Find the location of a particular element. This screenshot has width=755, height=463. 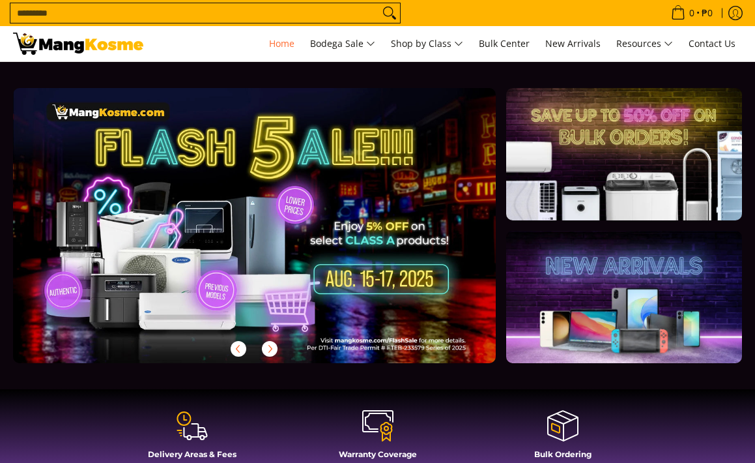

a: Bulk Center is located at coordinates (504, 44).